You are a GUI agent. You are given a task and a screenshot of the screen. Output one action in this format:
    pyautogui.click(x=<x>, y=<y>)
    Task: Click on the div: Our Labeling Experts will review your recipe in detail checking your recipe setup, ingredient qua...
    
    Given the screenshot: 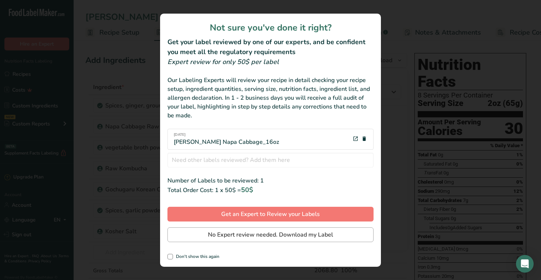 What is the action you would take?
    pyautogui.click(x=270, y=98)
    